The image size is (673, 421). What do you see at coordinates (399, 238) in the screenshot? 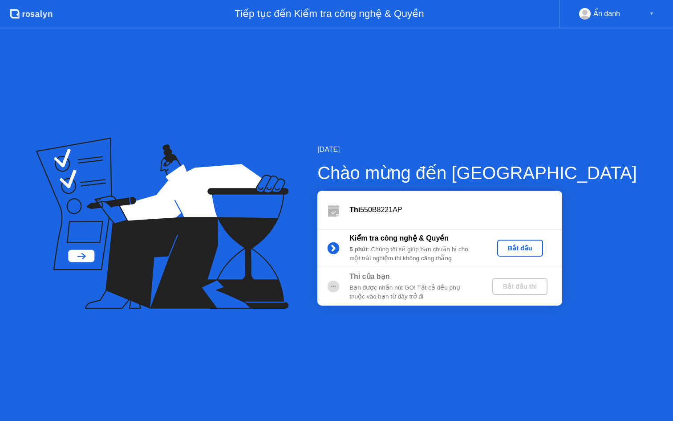
I see `b: Kiểm tra công nghệ & Quyền` at bounding box center [399, 238].